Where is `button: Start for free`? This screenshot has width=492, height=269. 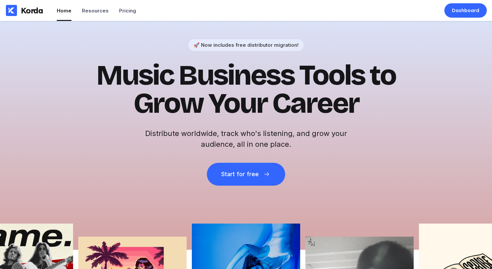
button: Start for free is located at coordinates (246, 174).